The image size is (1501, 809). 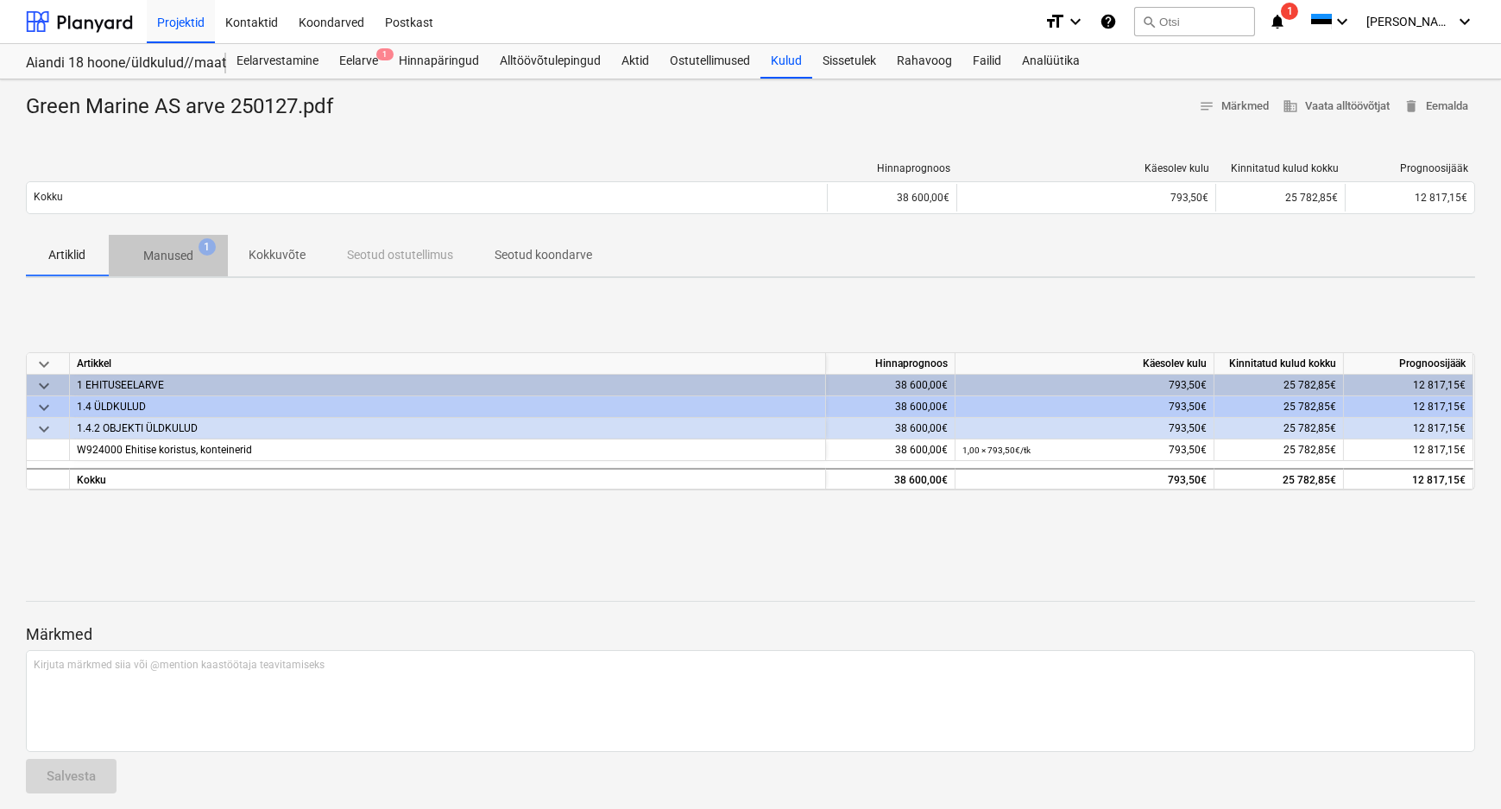 What do you see at coordinates (1195, 22) in the screenshot?
I see `button: Otsi` at bounding box center [1195, 22].